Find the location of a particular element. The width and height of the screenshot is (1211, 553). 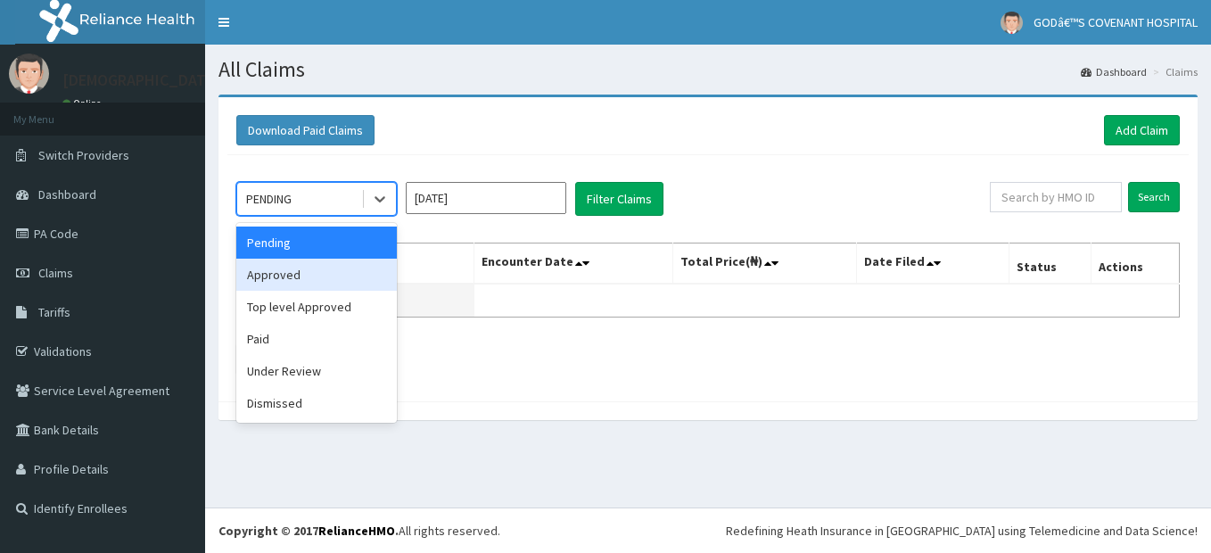

span: Dashboard is located at coordinates (67, 194).